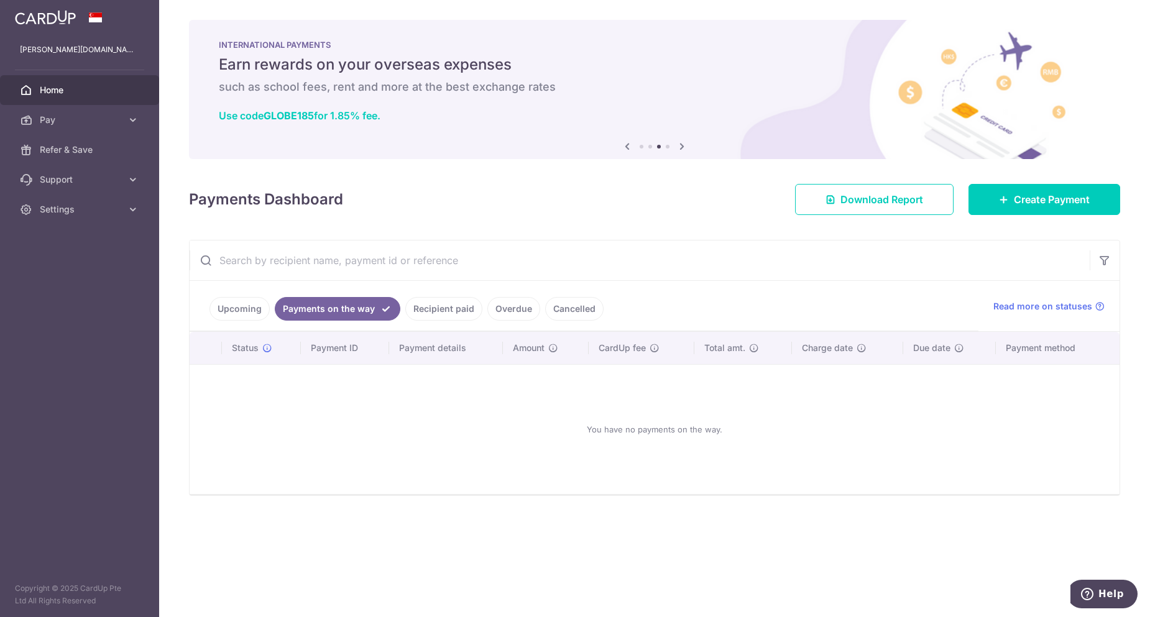  What do you see at coordinates (654, 87) in the screenshot?
I see `h6: such as school fees, rent and more at the best exchange rates` at bounding box center [654, 87].